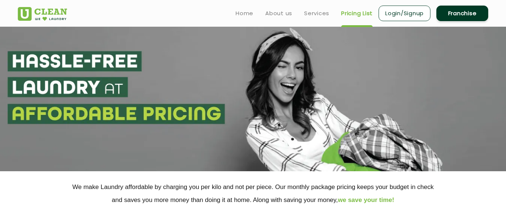  What do you see at coordinates (278, 13) in the screenshot?
I see `a: About us` at bounding box center [278, 13].